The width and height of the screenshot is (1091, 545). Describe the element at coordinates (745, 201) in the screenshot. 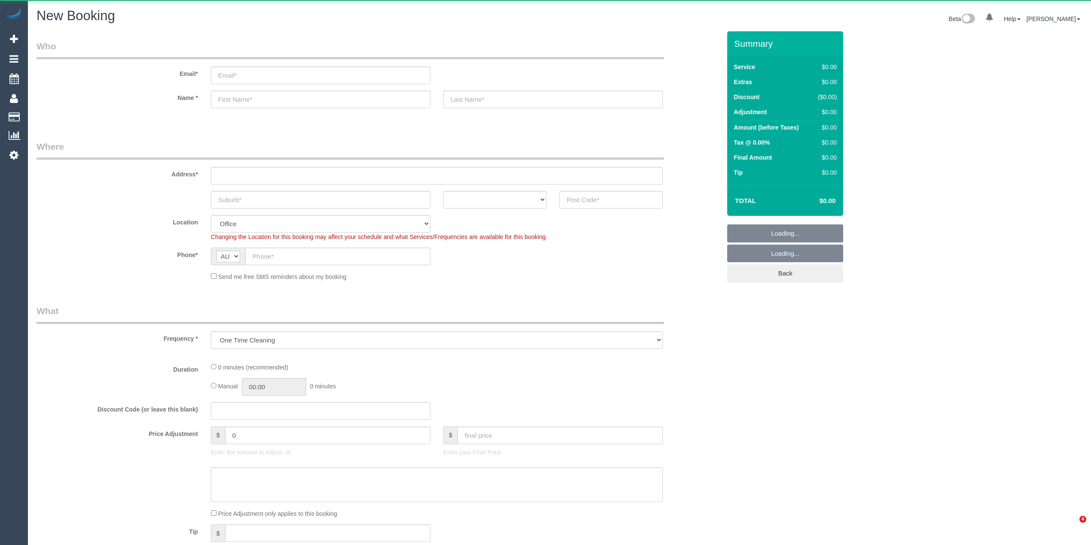

I see `strong: Total` at that location.